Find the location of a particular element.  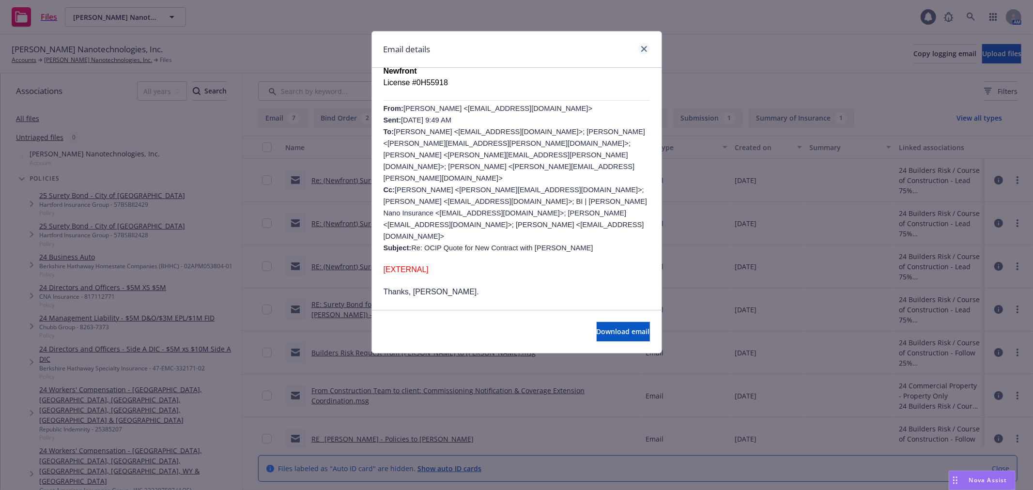

b: Subject: is located at coordinates (398, 248).